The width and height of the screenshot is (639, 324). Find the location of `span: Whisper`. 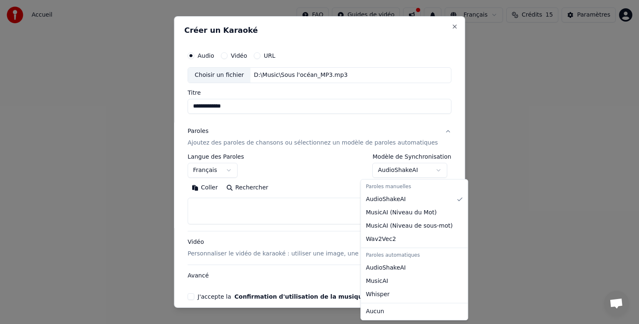

span: Whisper is located at coordinates (377, 295).